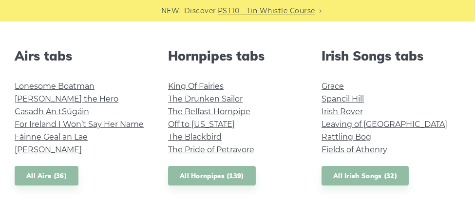  Describe the element at coordinates (79, 124) in the screenshot. I see `a: For Ireland I Won’t Say Her Name` at that location.